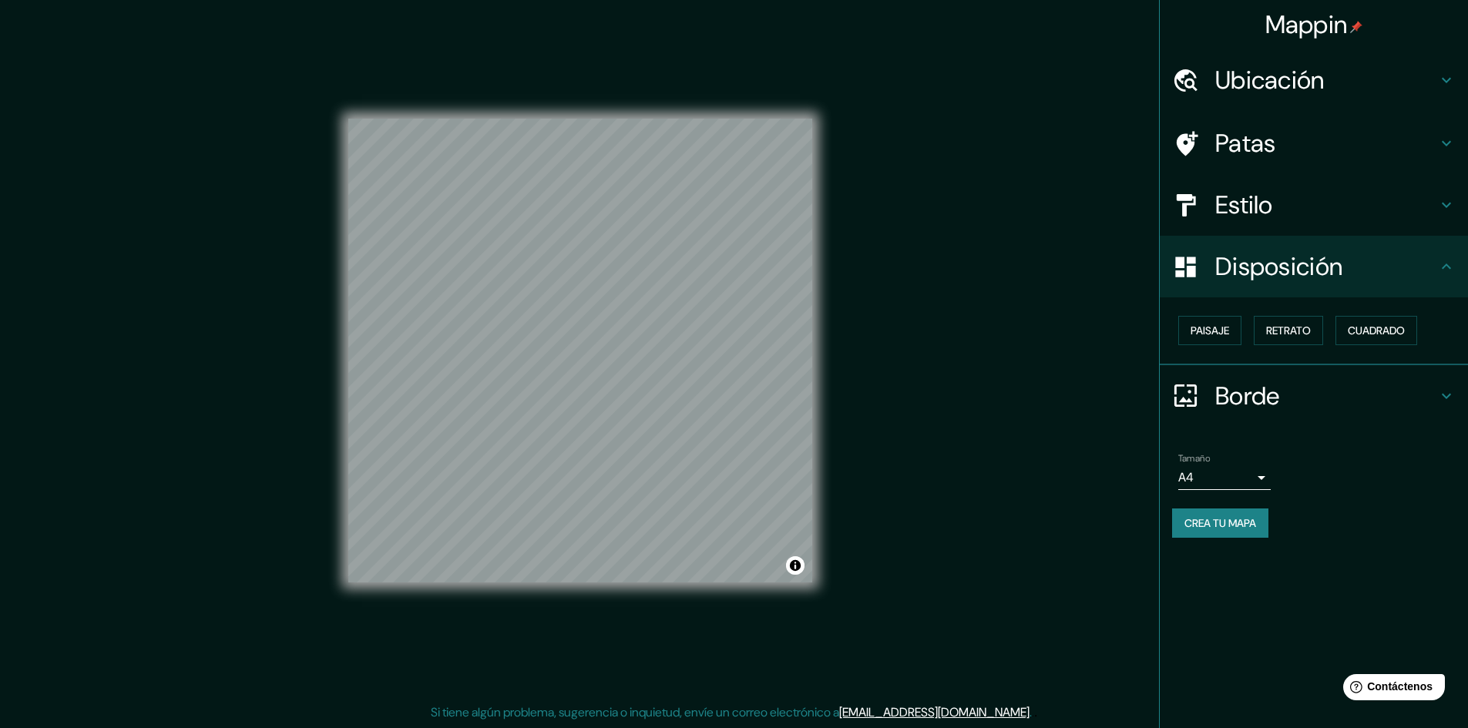 This screenshot has width=1468, height=728. What do you see at coordinates (1220, 523) in the screenshot?
I see `font: Crea tu mapa` at bounding box center [1220, 523].